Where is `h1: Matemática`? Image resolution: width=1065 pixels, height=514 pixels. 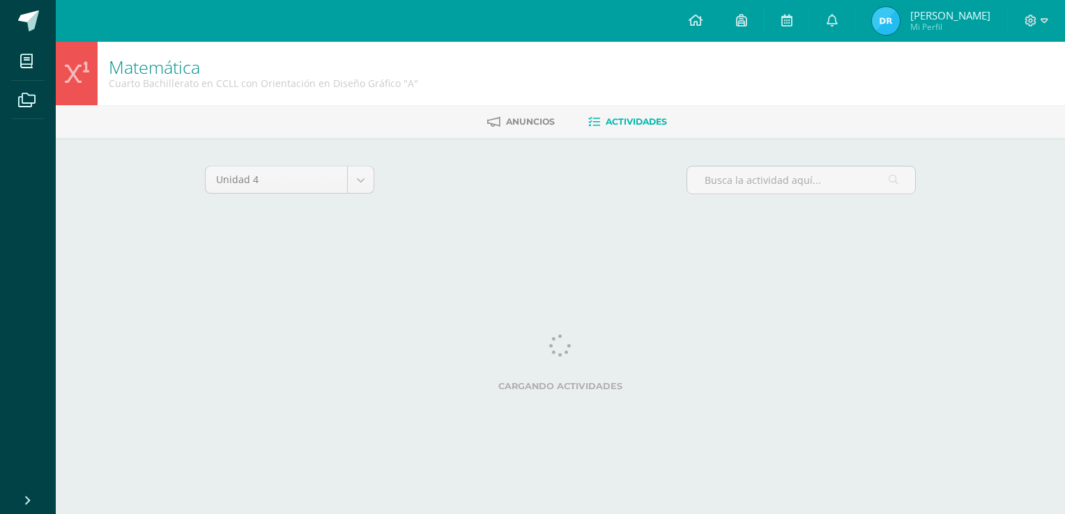 h1: Matemática is located at coordinates (263, 67).